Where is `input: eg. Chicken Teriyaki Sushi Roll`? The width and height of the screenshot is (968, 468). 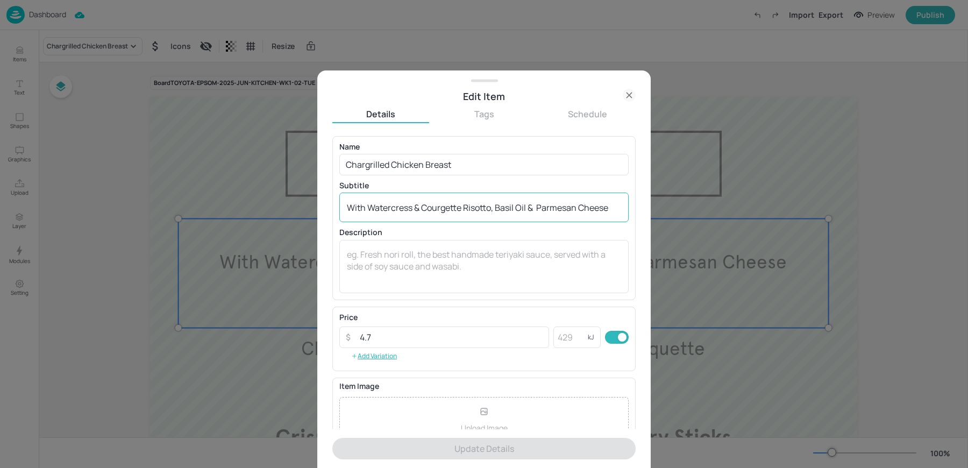
input: eg. Chicken Teriyaki Sushi Roll is located at coordinates (484, 165).